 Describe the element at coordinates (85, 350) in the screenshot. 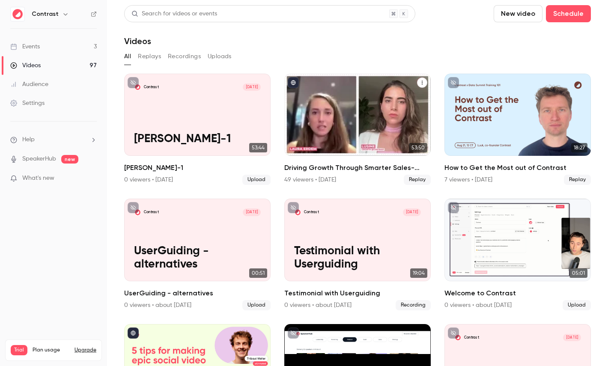

I see `button: Upgrade` at that location.